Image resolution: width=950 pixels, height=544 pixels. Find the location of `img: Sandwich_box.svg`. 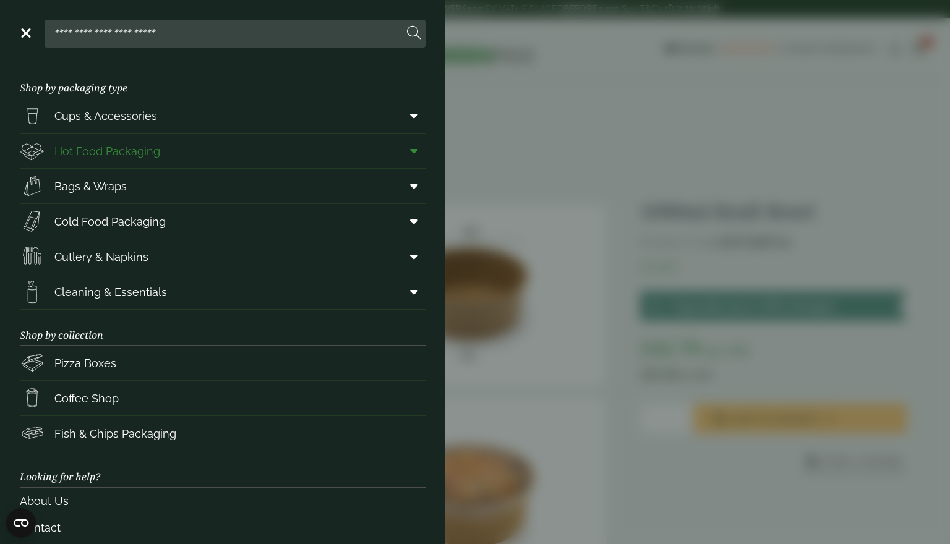

img: Sandwich_box.svg is located at coordinates (32, 221).